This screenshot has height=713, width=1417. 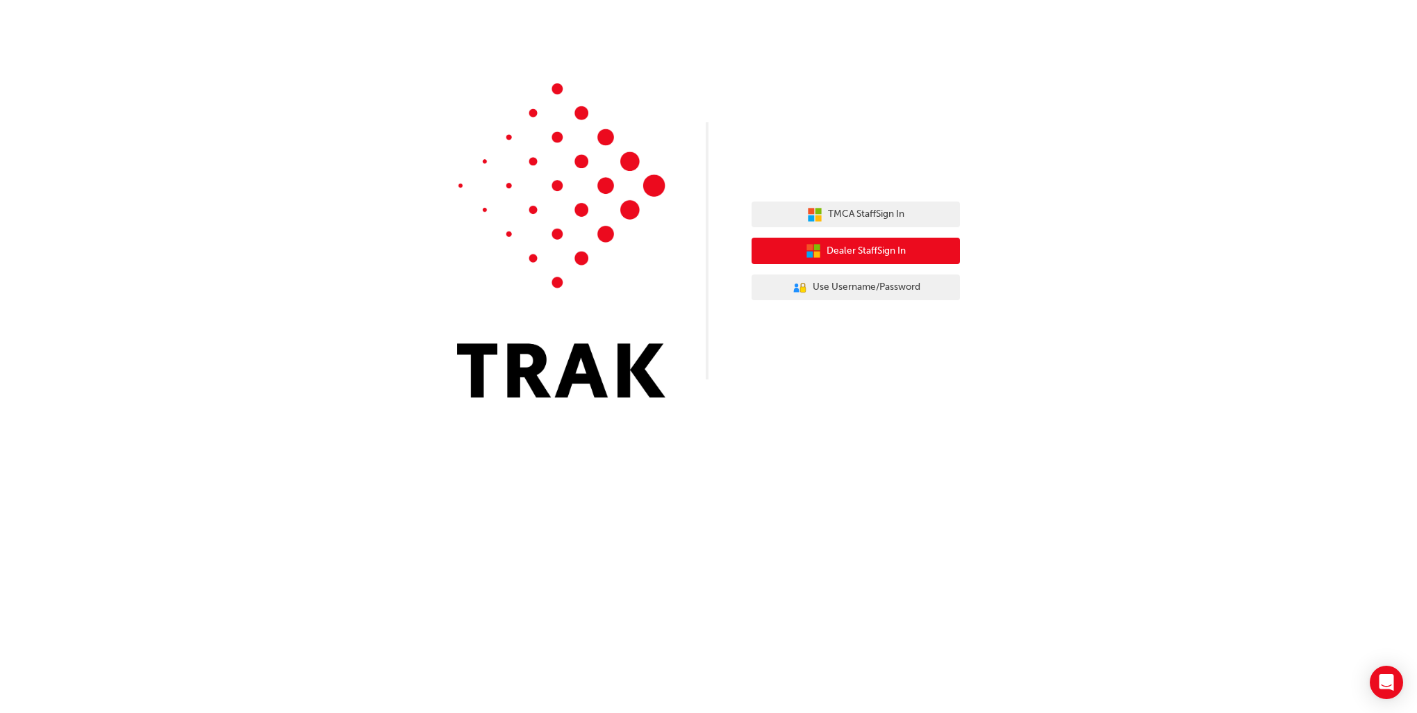 I want to click on button: TMCA StaffSign In, so click(x=856, y=215).